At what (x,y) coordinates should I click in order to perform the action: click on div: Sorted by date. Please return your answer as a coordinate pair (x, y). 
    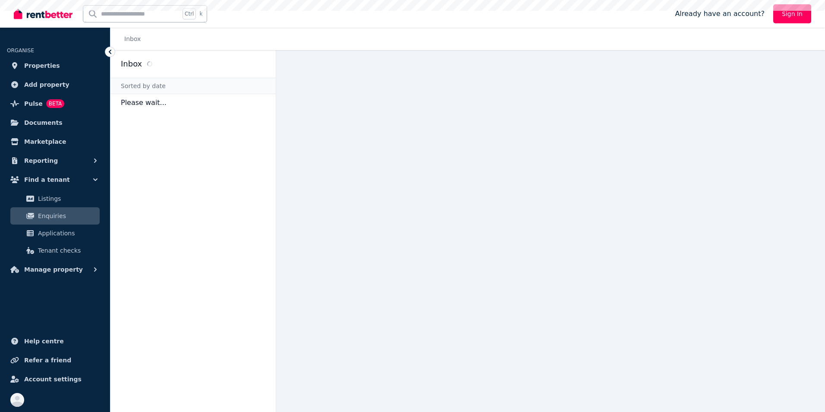
    Looking at the image, I should click on (193, 86).